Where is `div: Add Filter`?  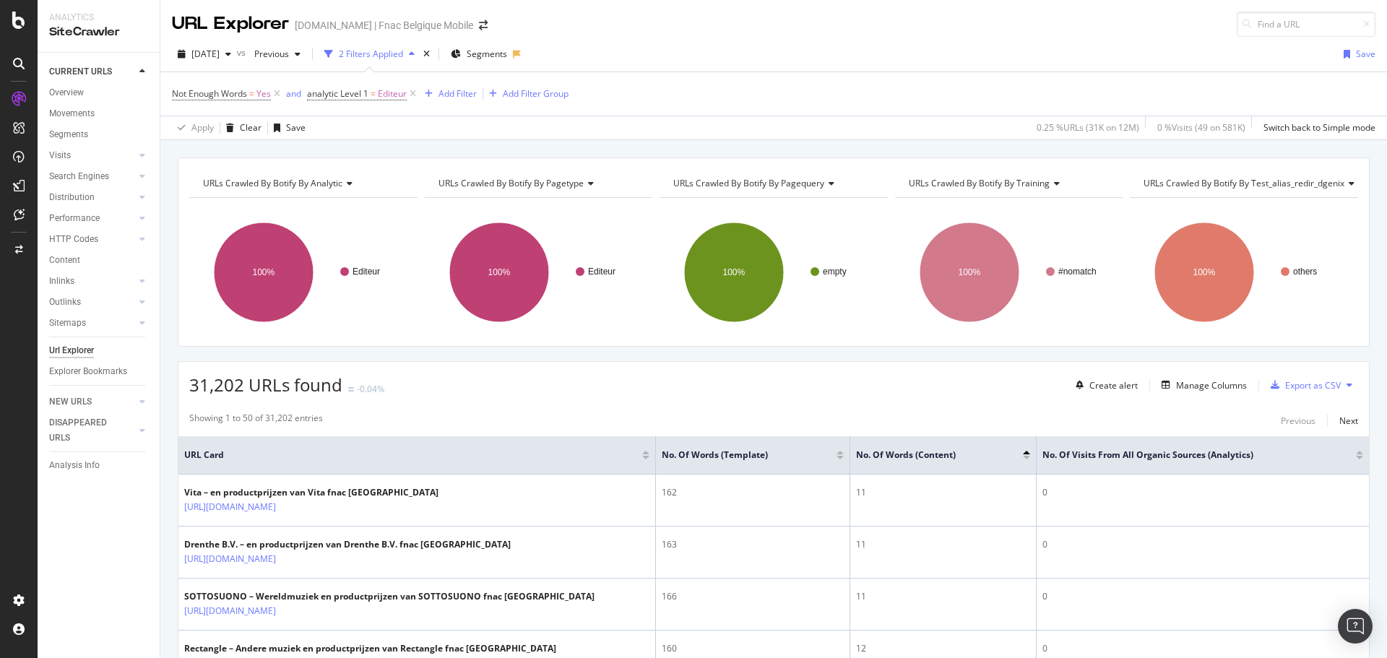
div: Add Filter is located at coordinates (457, 93).